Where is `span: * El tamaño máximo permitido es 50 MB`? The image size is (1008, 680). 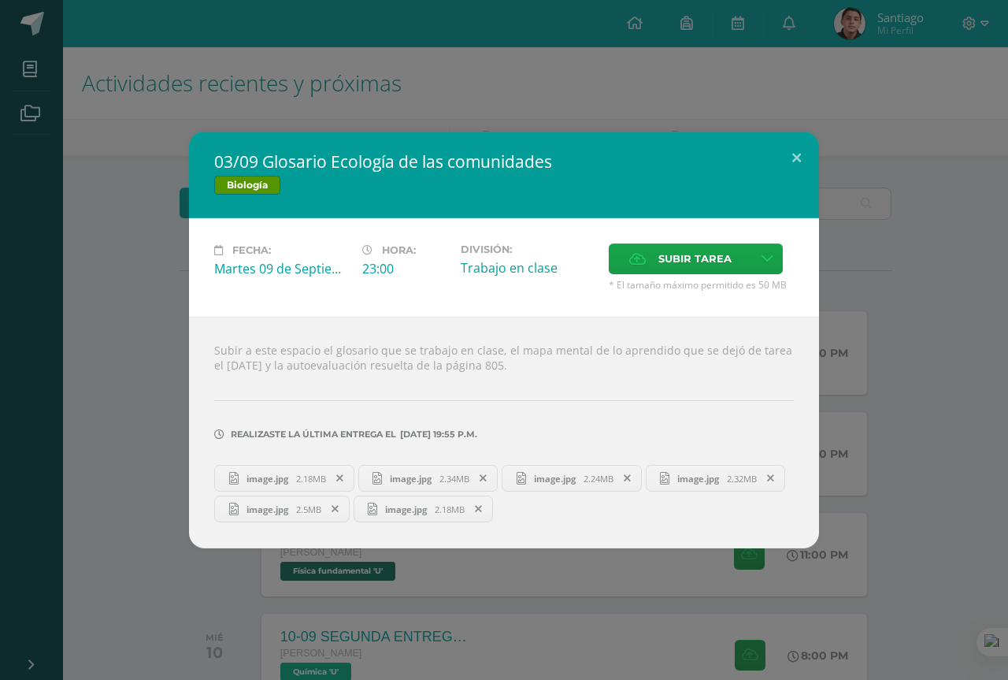 span: * El tamaño máximo permitido es 50 MB is located at coordinates (701, 284).